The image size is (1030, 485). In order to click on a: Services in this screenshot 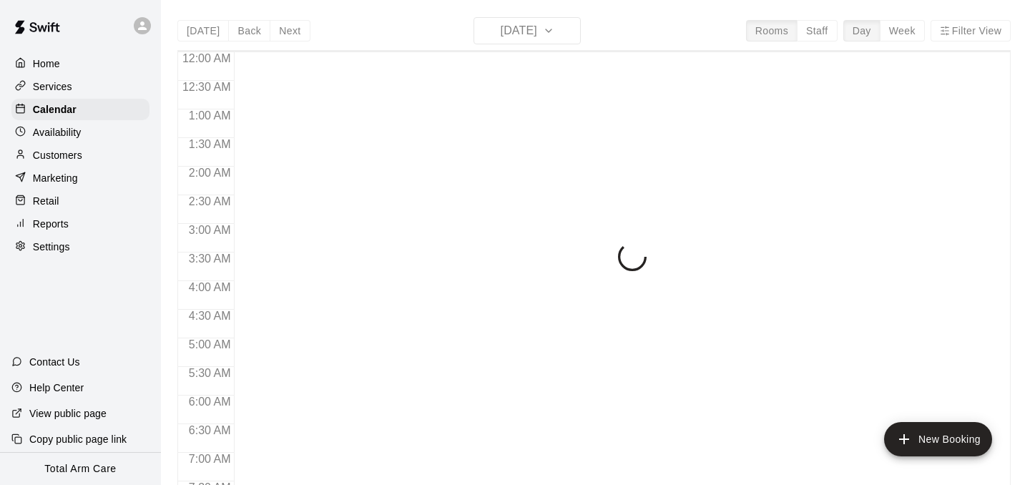, I will do `click(80, 87)`.